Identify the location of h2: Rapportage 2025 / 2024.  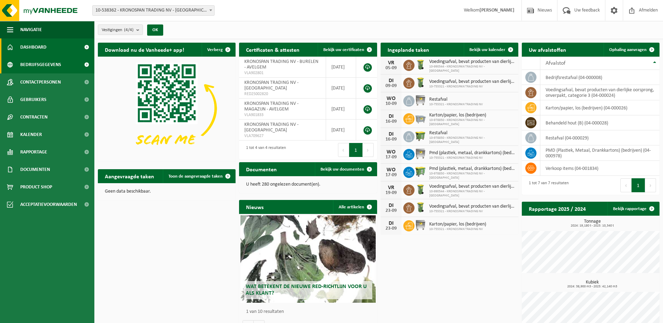
(557, 208).